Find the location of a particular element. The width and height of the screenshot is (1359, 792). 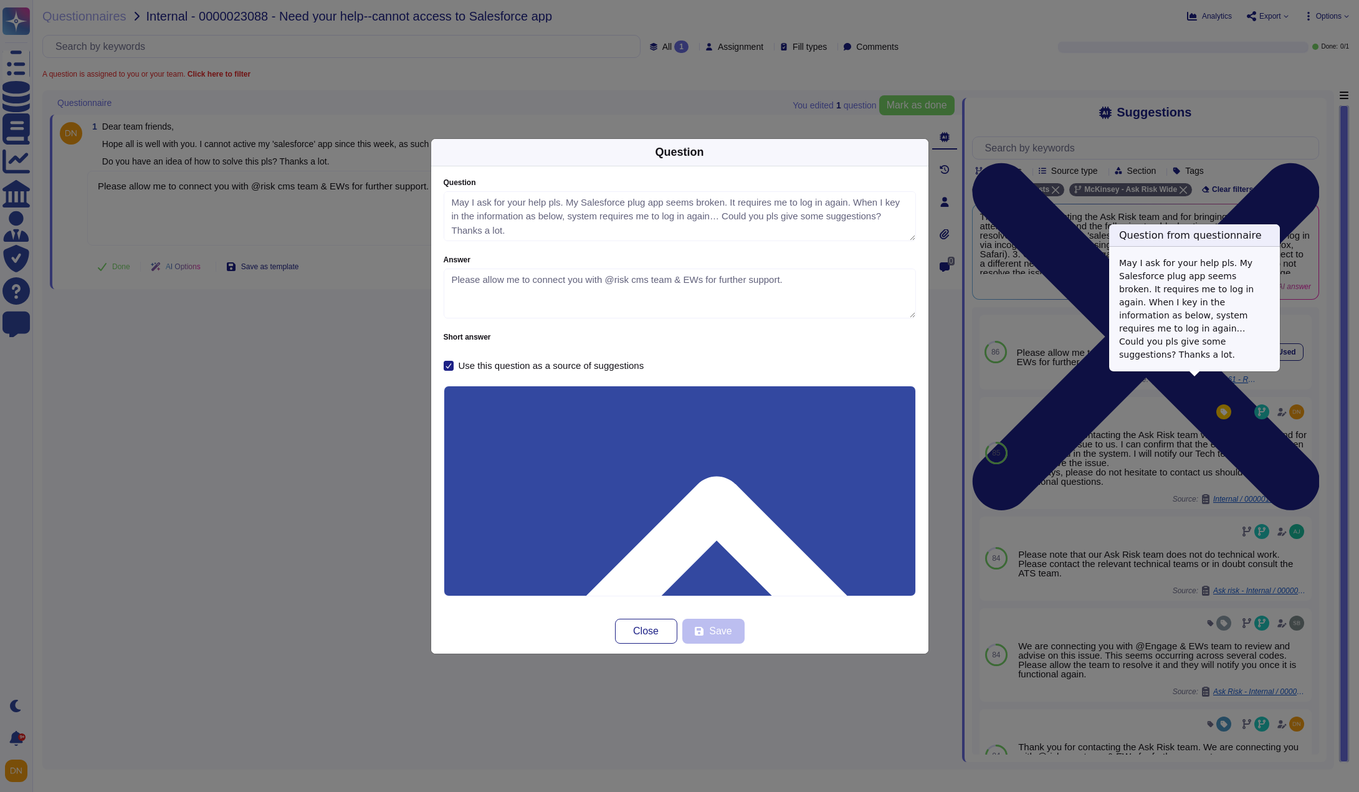

div: Use this question as a source of suggestions is located at coordinates (552, 365).